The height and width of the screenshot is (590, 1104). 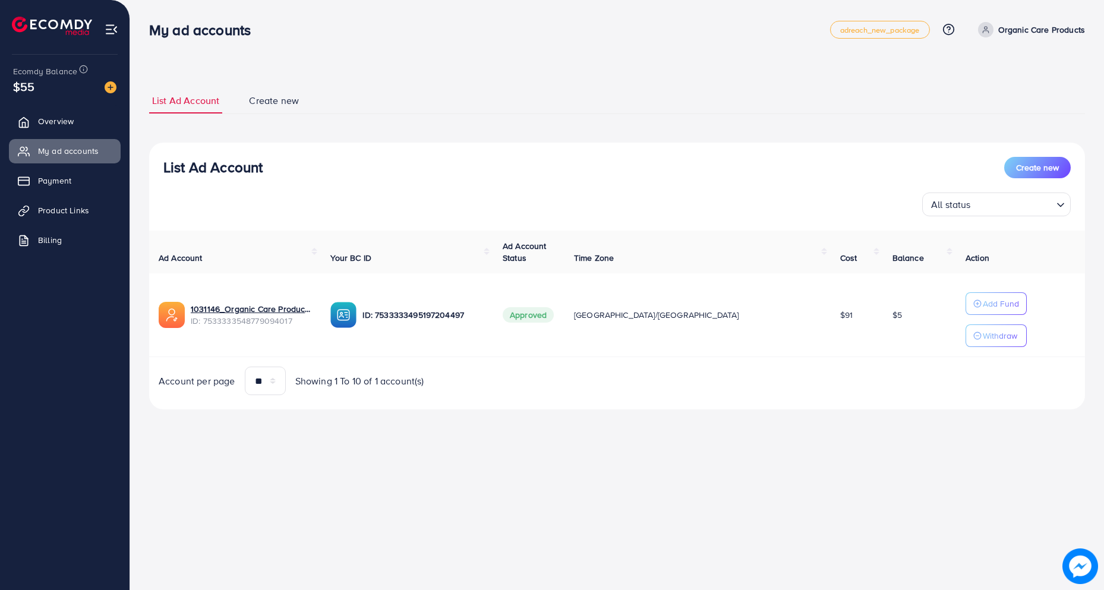 I want to click on p: ID: 7533333495197204497, so click(x=422, y=315).